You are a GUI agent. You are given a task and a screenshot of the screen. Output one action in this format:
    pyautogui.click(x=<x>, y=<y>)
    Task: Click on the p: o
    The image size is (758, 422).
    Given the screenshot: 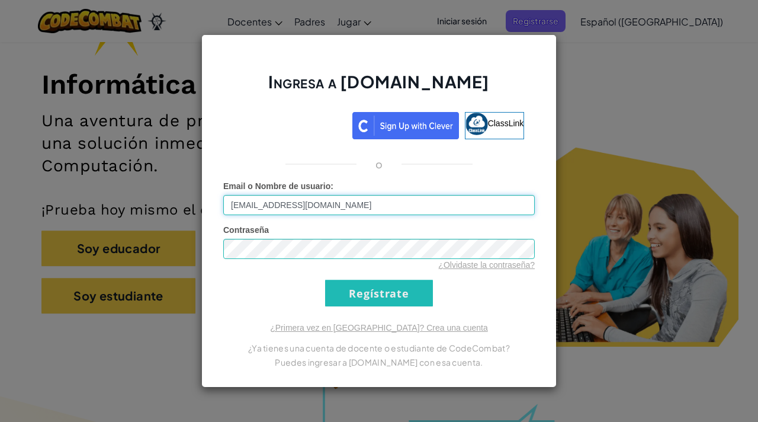 What is the action you would take?
    pyautogui.click(x=379, y=164)
    